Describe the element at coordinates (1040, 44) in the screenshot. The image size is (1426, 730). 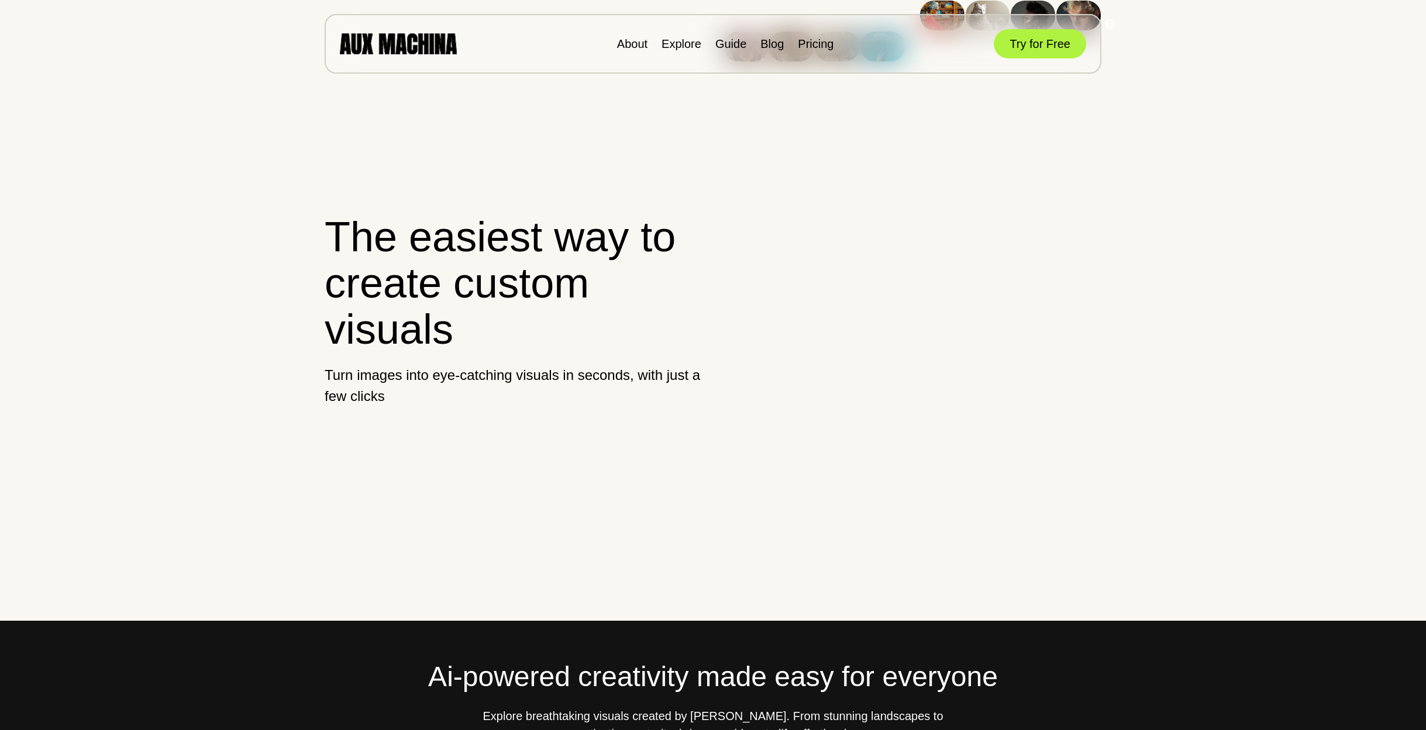
I see `button: Try for Free` at that location.